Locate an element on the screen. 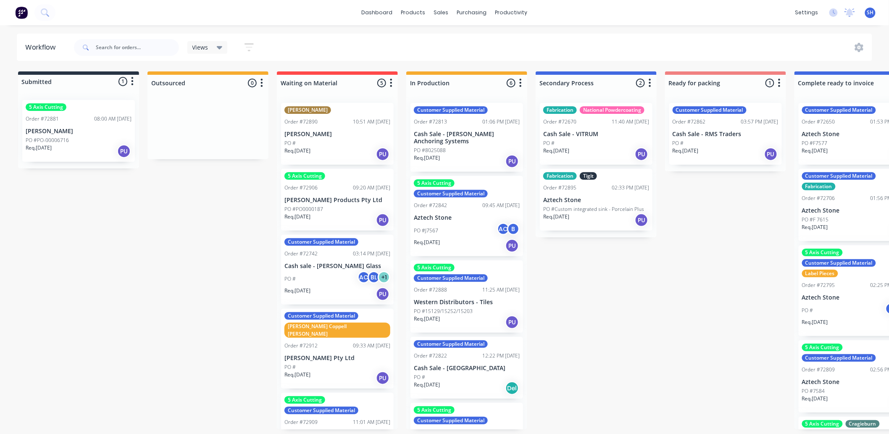  p: Aztech Stone is located at coordinates (596, 200).